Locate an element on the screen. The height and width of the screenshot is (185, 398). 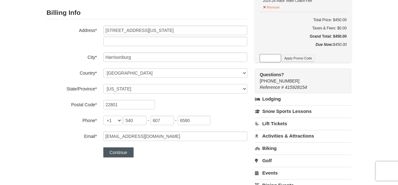
strong: Questions? is located at coordinates (272, 74).